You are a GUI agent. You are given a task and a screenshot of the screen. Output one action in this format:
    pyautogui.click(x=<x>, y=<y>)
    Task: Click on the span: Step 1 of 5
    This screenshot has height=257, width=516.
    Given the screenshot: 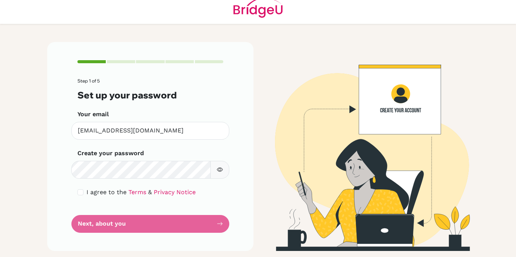 What is the action you would take?
    pyautogui.click(x=88, y=80)
    